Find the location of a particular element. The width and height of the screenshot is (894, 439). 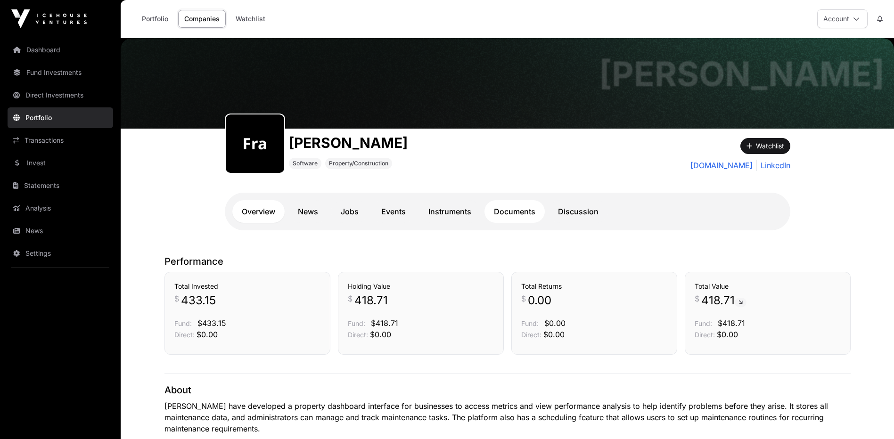

p: About is located at coordinates (508, 390).